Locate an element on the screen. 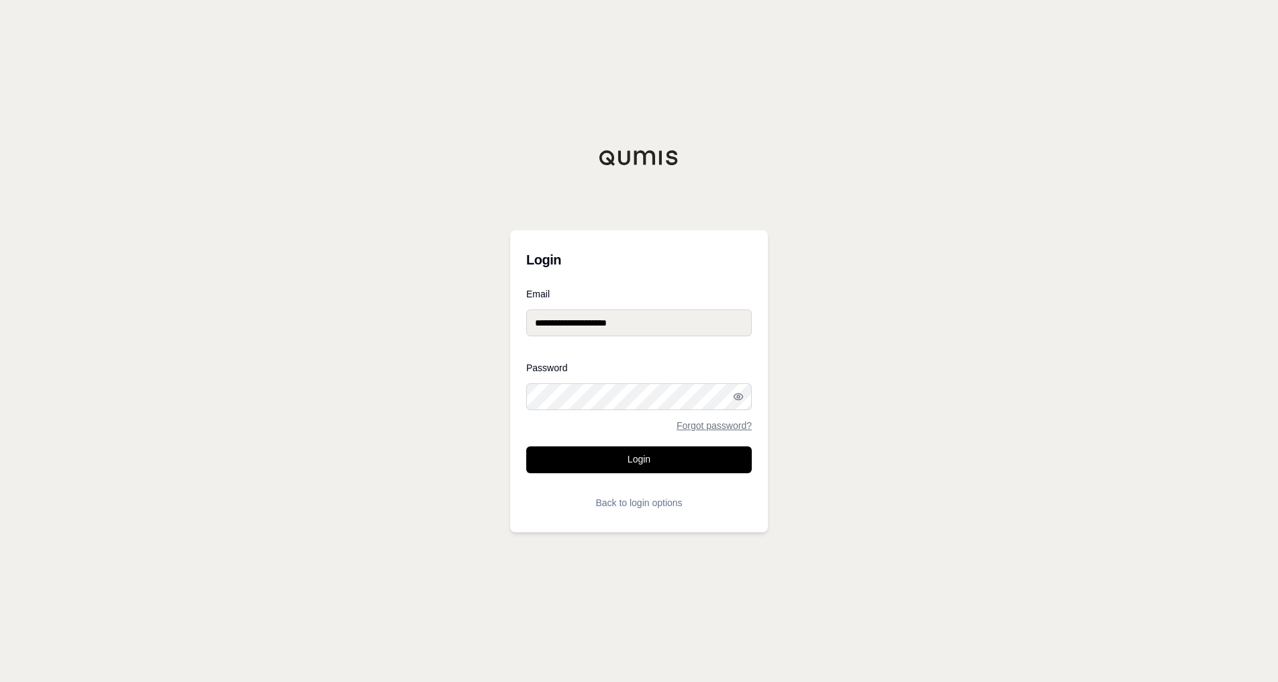 This screenshot has width=1278, height=682. label: Email is located at coordinates (639, 294).